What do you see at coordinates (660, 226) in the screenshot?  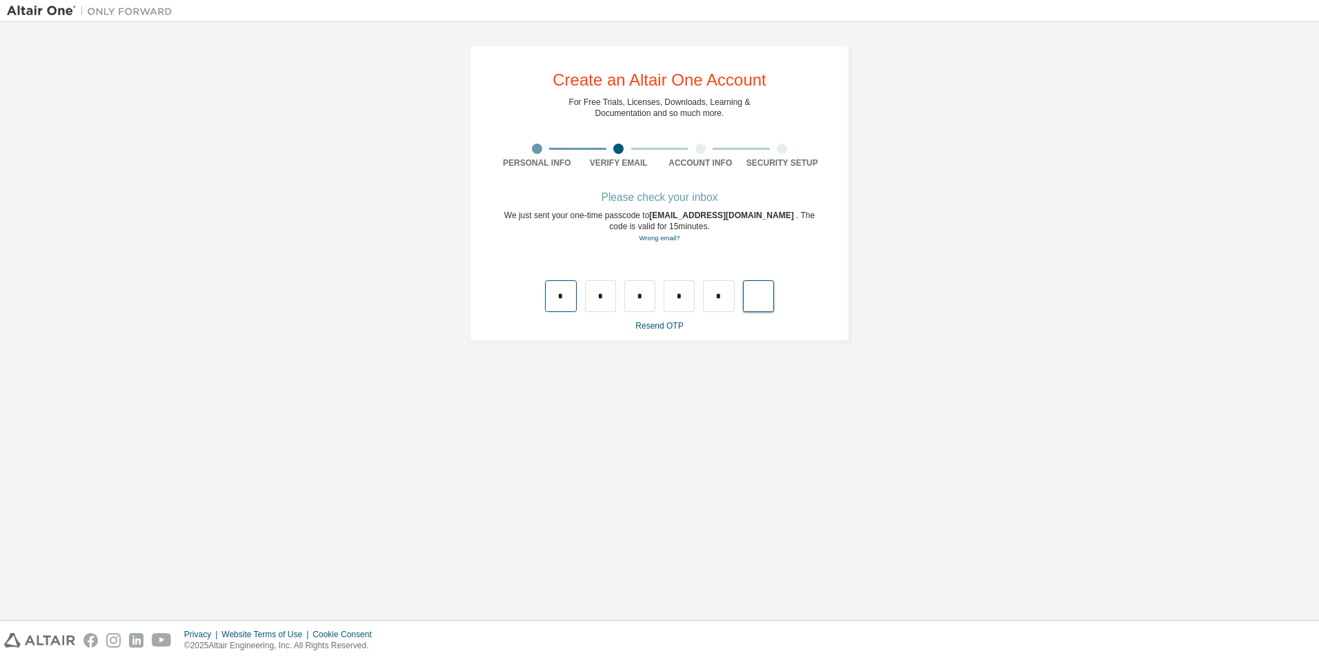 I see `div: We just sent your one-time passcode to . The code is valid for 15 minutes.` at bounding box center [660, 226].